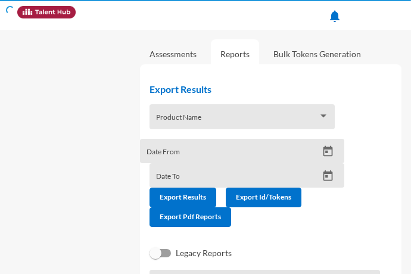 The width and height of the screenshot is (411, 274). I want to click on button: Export Results, so click(183, 197).